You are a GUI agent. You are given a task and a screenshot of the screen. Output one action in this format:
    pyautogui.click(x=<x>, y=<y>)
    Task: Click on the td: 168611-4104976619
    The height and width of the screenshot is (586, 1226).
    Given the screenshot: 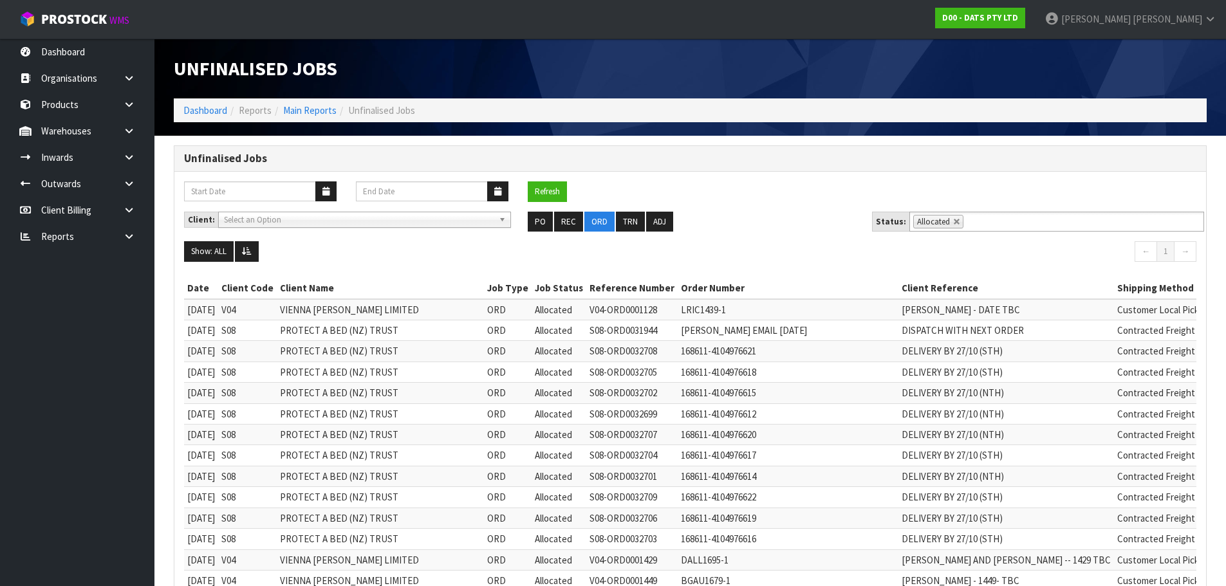 What is the action you would take?
    pyautogui.click(x=788, y=518)
    